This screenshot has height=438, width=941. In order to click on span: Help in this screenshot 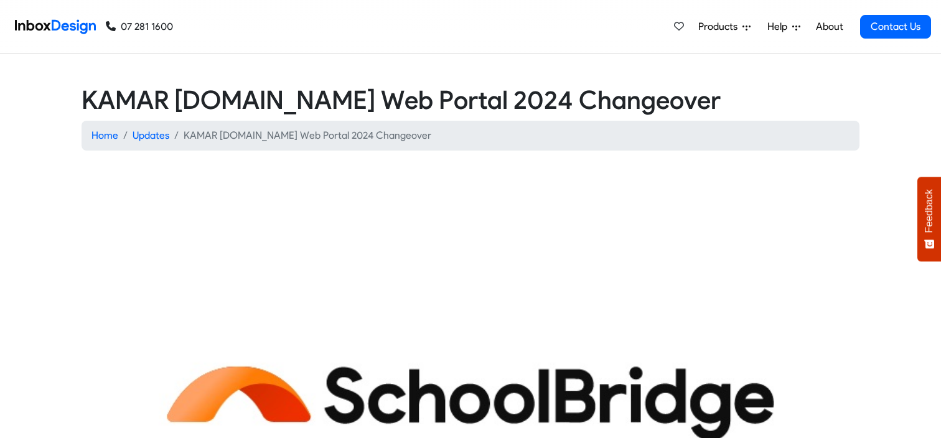, I will do `click(780, 27)`.